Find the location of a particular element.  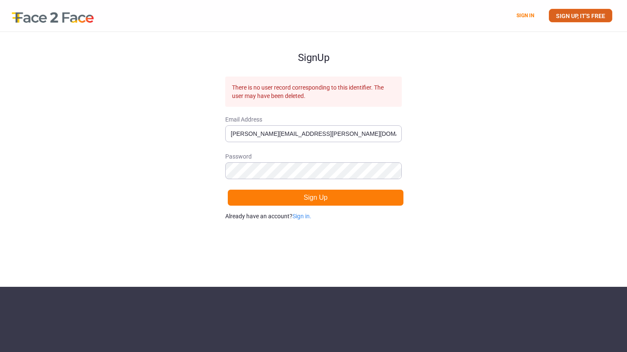

a: SIGN UP, IT'S FREE is located at coordinates (580, 16).